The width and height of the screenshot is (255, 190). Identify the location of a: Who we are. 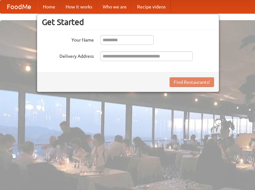
(114, 7).